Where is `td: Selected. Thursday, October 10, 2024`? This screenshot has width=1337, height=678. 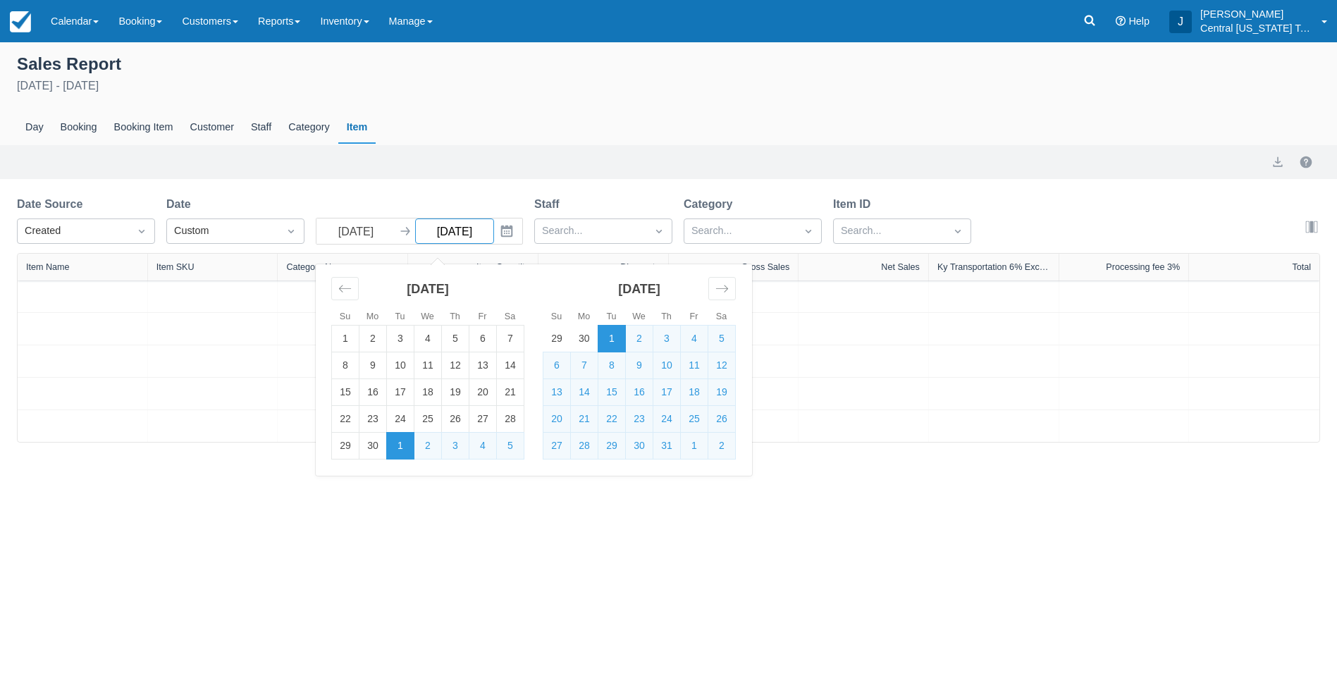
td: Selected. Thursday, October 10, 2024 is located at coordinates (667, 366).